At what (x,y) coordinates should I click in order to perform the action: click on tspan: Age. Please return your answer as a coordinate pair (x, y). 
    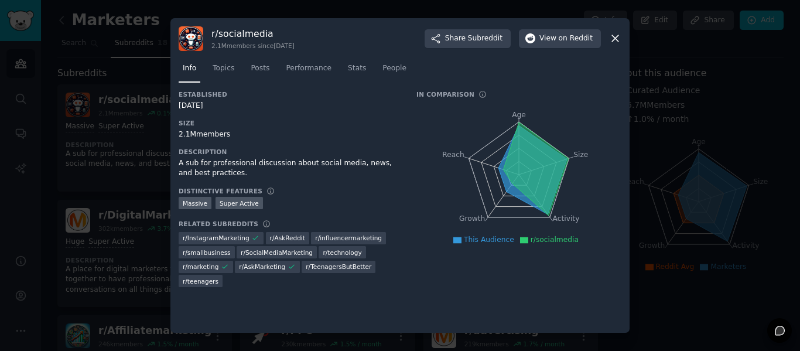
    Looking at the image, I should click on (519, 115).